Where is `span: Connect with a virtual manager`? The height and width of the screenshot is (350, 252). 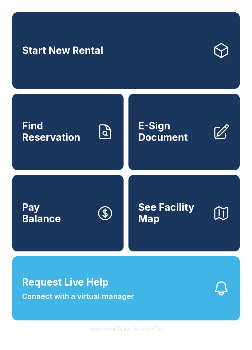
span: Connect with a virtual manager is located at coordinates (78, 296).